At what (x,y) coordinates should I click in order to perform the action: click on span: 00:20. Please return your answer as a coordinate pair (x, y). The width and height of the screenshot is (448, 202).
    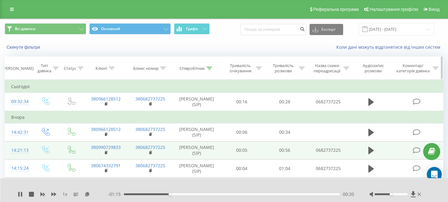
    Looking at the image, I should click on (348, 195).